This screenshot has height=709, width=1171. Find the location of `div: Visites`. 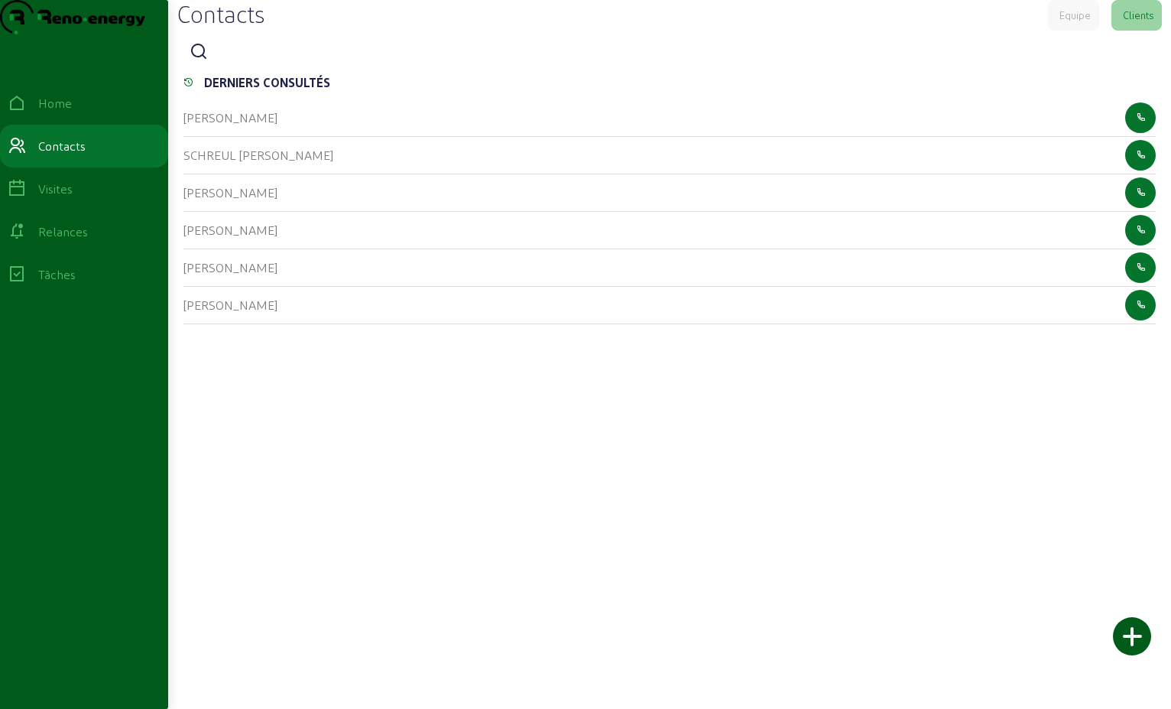

div: Visites is located at coordinates (55, 189).